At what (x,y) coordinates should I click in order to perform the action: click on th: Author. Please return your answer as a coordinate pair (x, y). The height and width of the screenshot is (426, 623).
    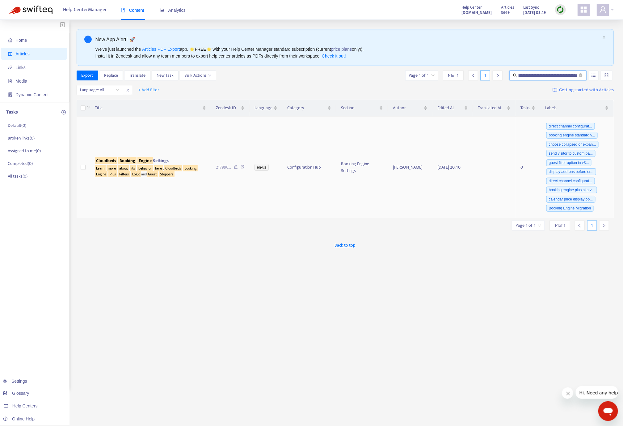
    Looking at the image, I should click on (410, 108).